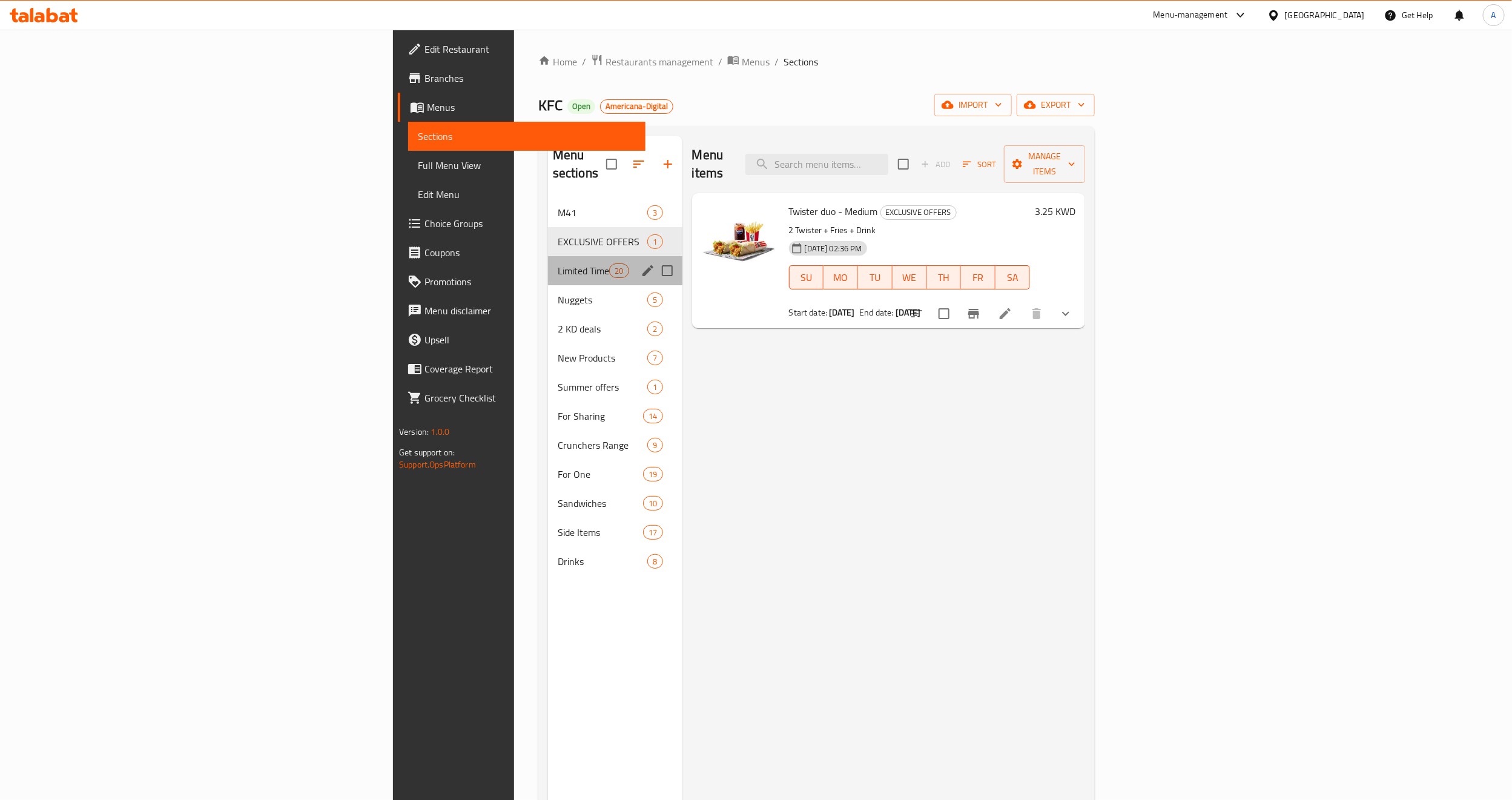 The height and width of the screenshot is (800, 1512). Describe the element at coordinates (602, 445) in the screenshot. I see `div: Crunchers Range` at that location.